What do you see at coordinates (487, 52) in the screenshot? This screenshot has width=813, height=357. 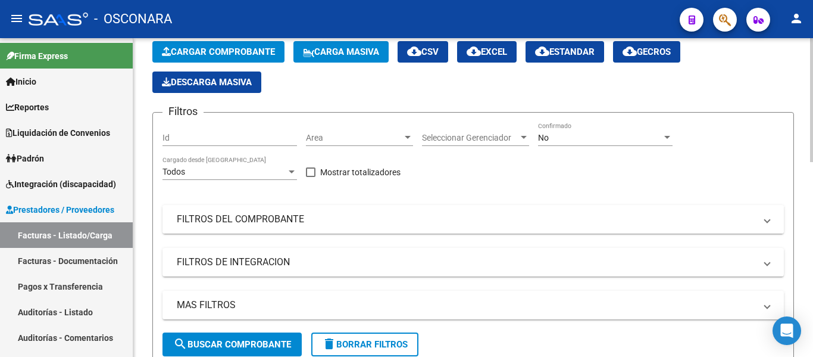 I see `span: EXCEL` at bounding box center [487, 52].